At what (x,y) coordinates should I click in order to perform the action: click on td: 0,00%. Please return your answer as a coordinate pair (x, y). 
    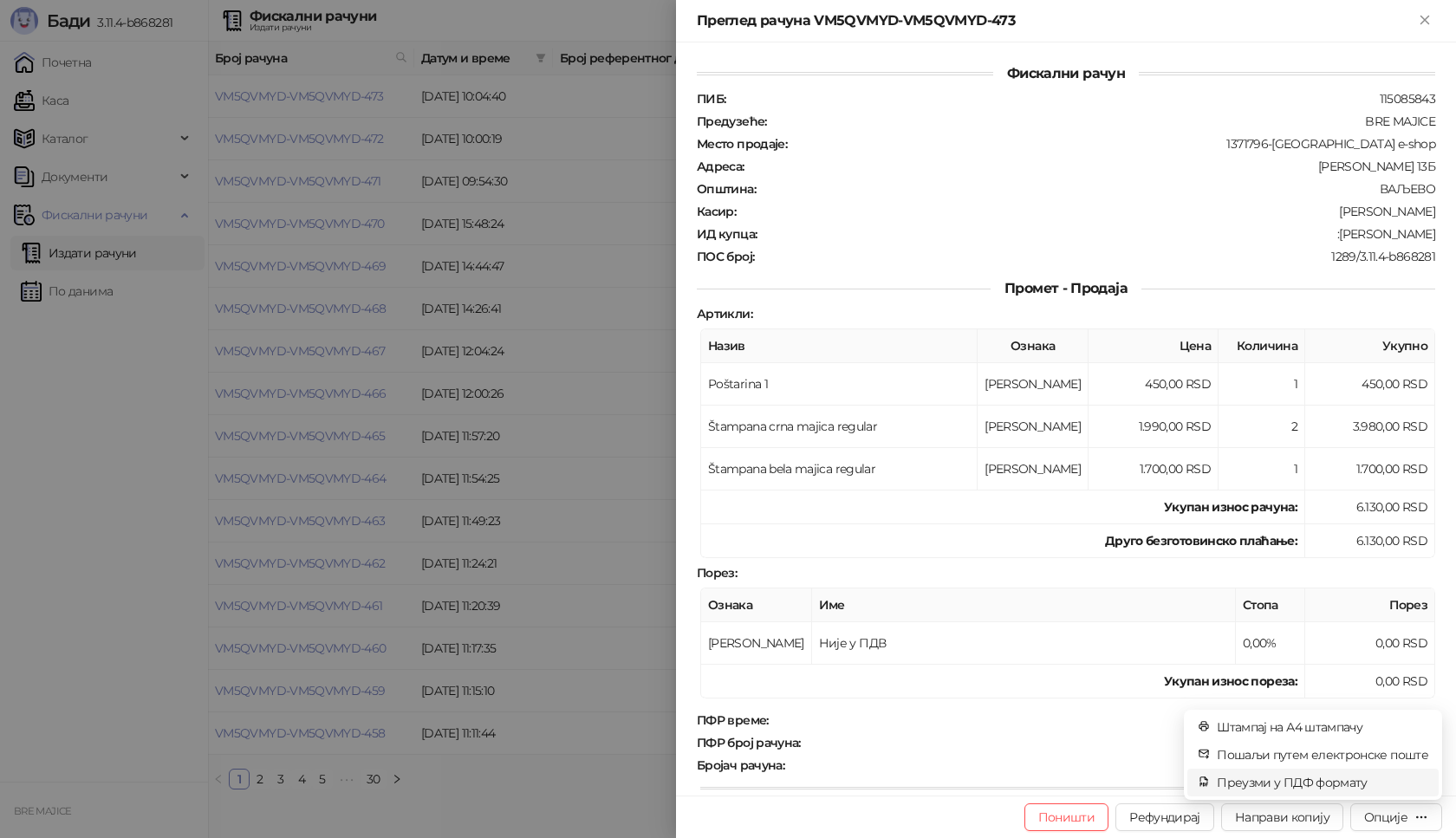
    Looking at the image, I should click on (1271, 644).